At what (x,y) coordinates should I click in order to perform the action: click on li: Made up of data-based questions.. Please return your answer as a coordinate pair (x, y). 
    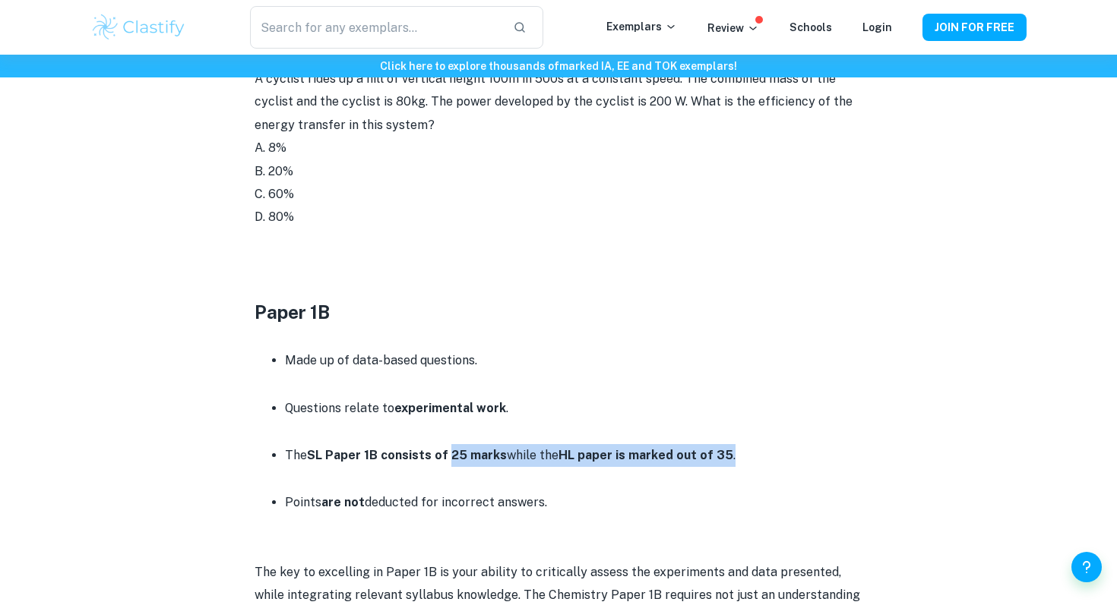
    Looking at the image, I should click on (573, 361).